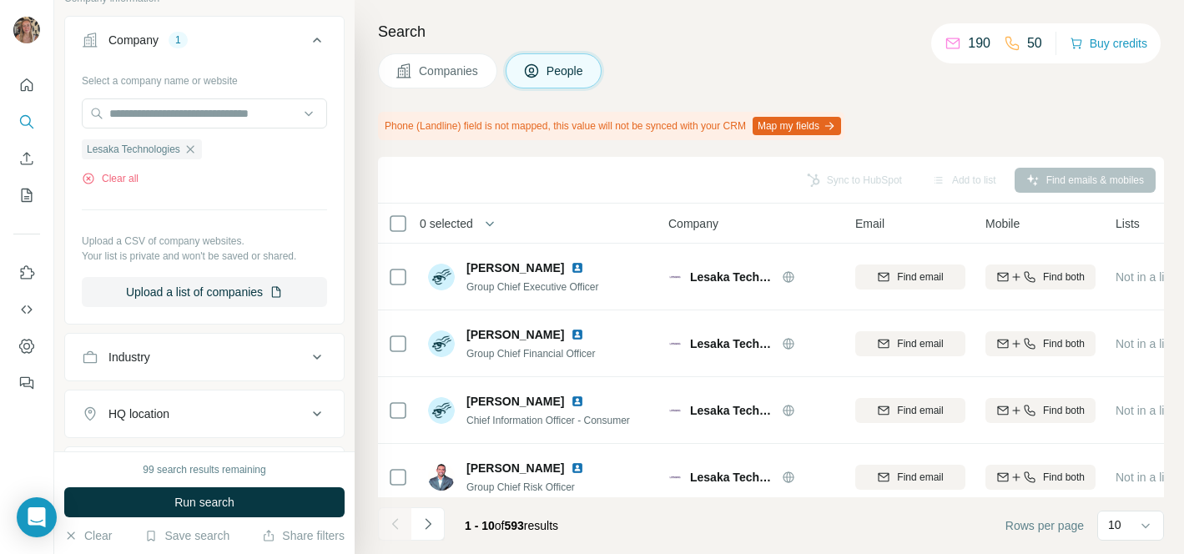  I want to click on div: Phone (Landline) field is not mapped, this value will not be synced with your CRM, so click(611, 126).